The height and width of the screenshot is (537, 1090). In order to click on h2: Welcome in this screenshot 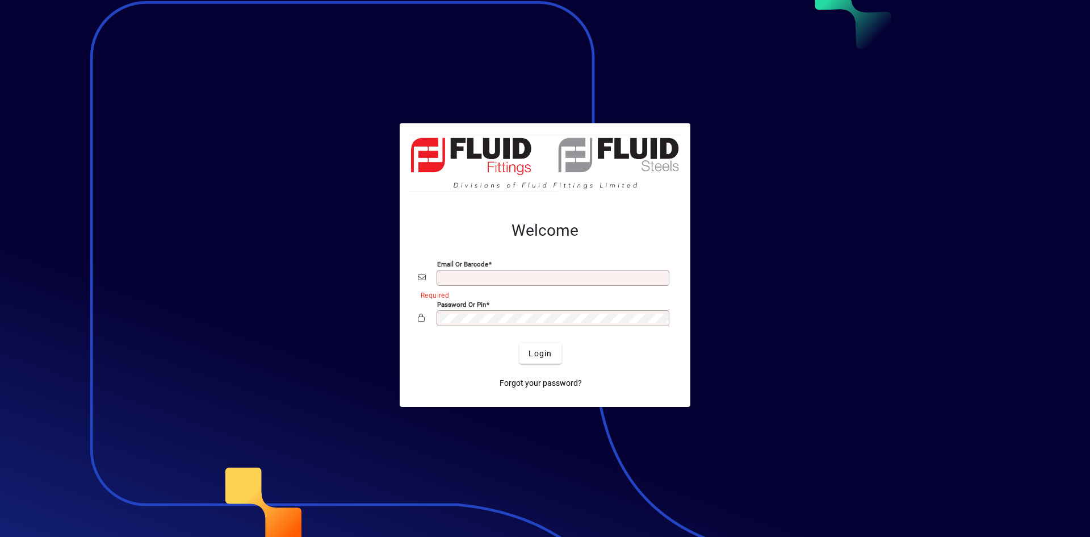, I will do `click(545, 231)`.